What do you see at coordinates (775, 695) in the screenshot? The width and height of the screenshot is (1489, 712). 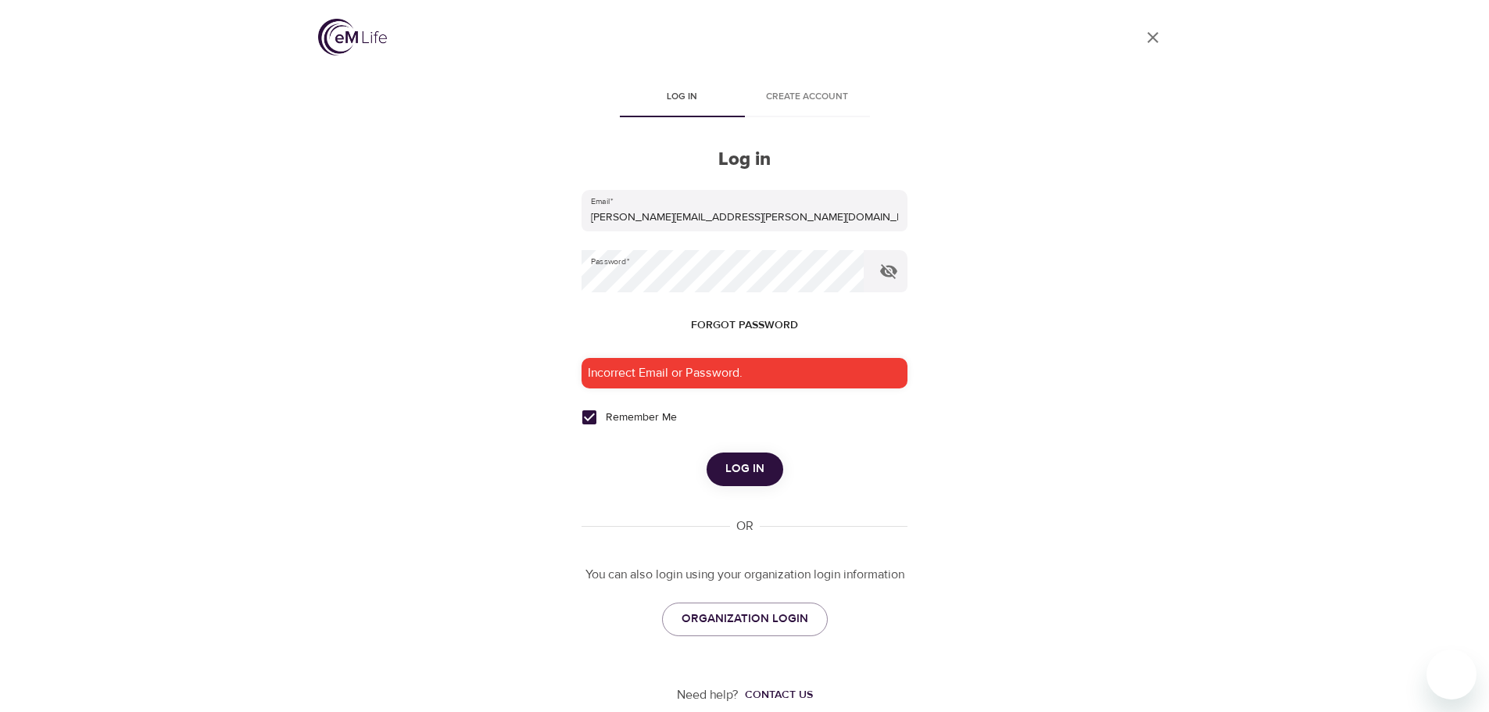 I see `a: Contact us` at bounding box center [775, 695].